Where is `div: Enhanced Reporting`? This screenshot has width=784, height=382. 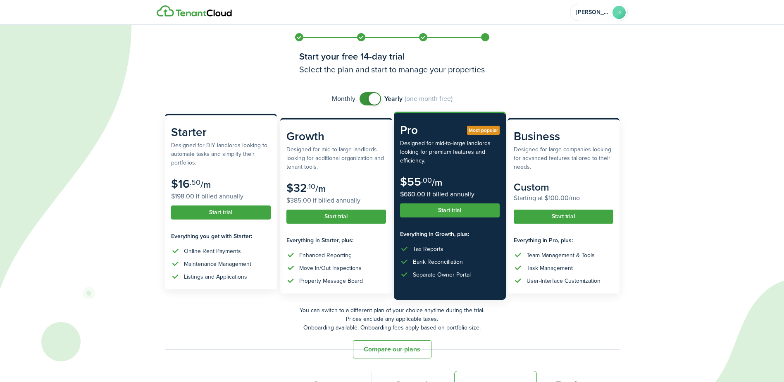 div: Enhanced Reporting is located at coordinates (325, 255).